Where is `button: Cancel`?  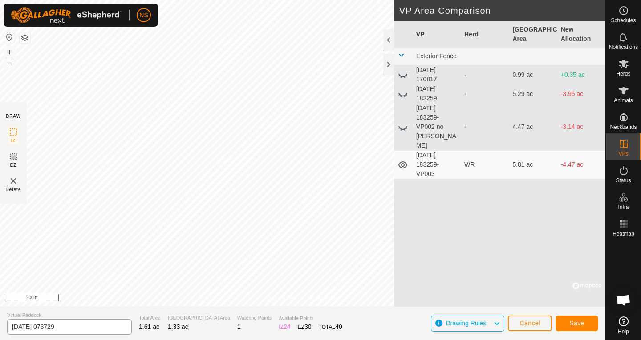
button: Cancel is located at coordinates (529, 323).